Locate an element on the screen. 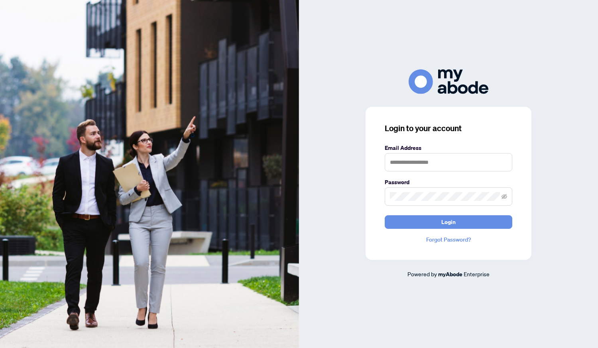 The image size is (598, 348). span: eye-invisible is located at coordinates (504, 197).